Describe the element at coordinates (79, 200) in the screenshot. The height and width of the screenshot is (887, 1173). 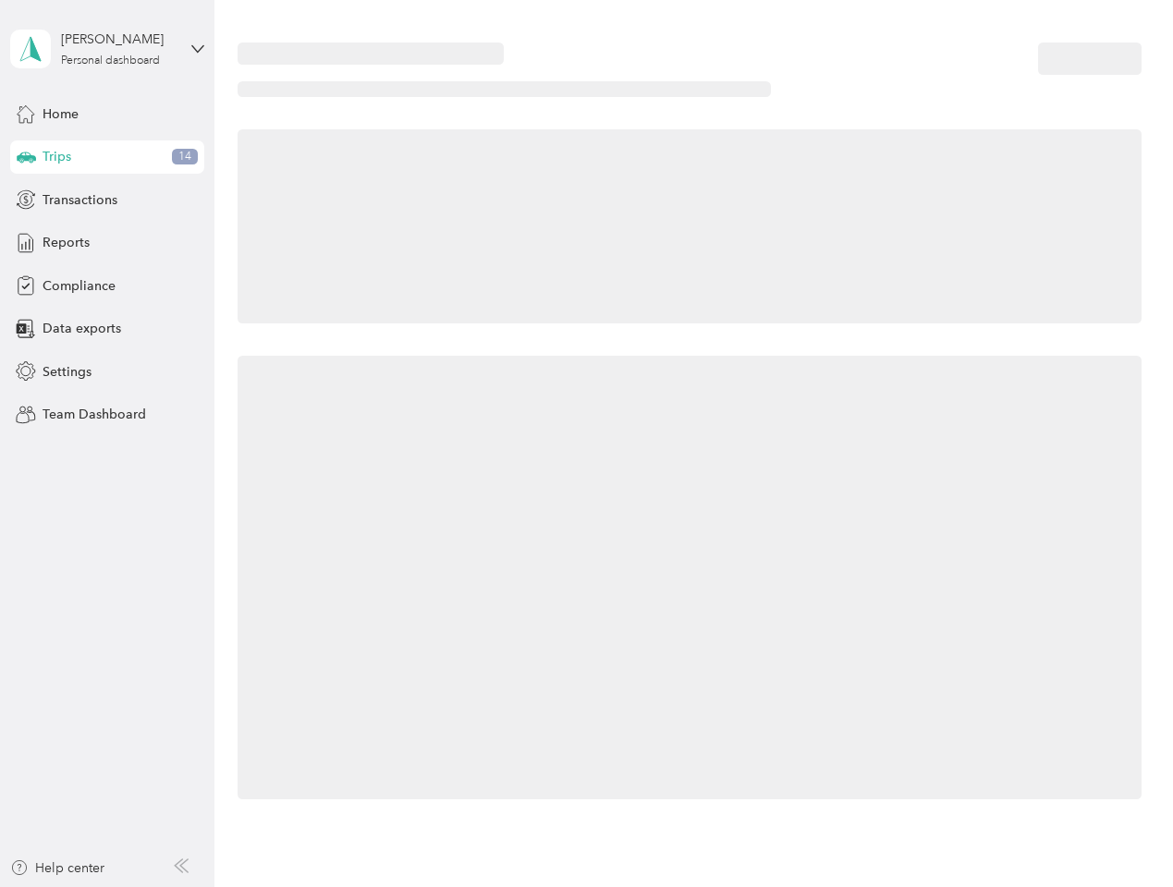
I see `span: Transactions` at that location.